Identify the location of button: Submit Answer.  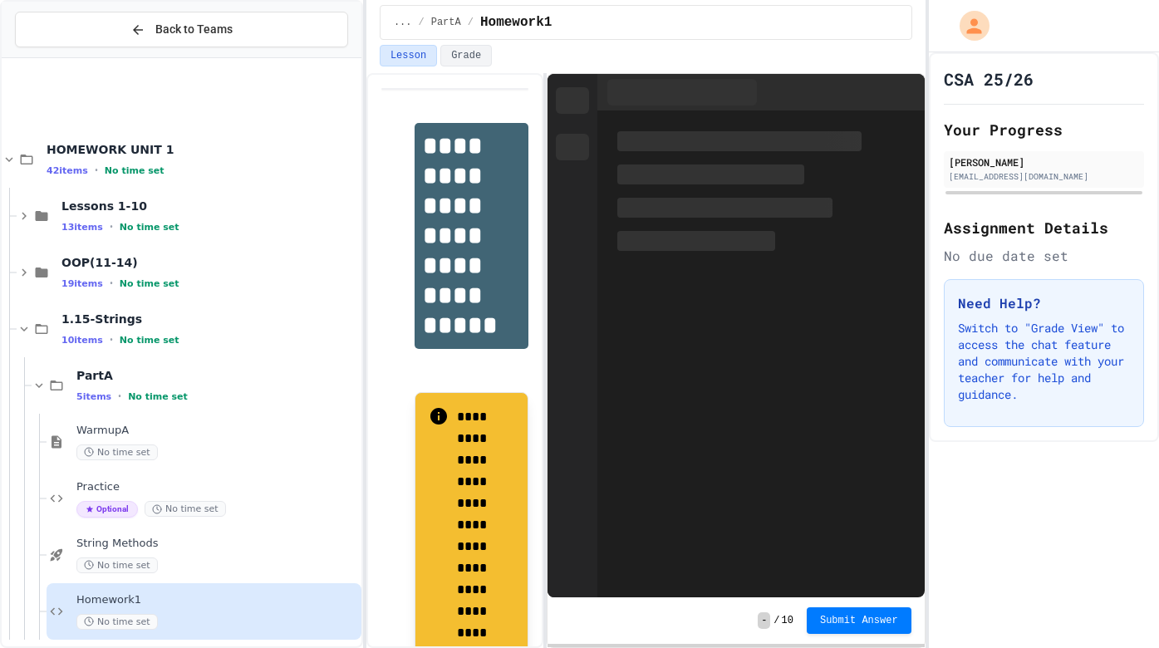
(859, 621).